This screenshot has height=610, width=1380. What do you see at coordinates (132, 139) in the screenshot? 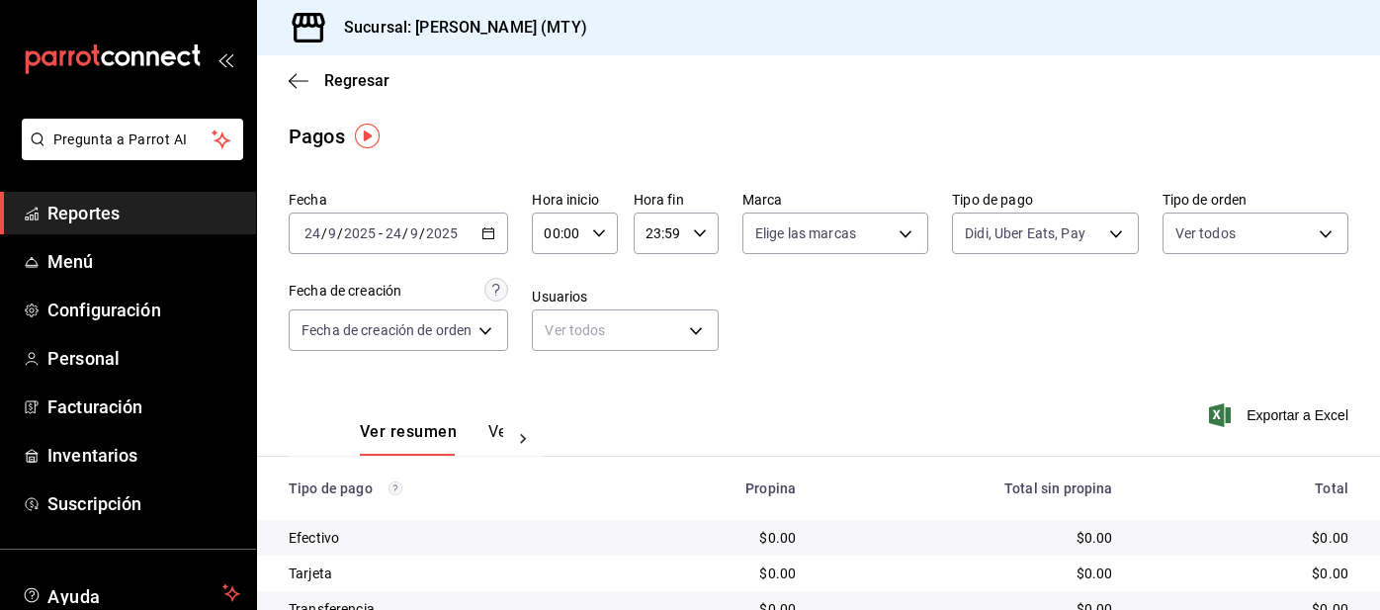
I see `span: Pregunta a Parrot AI` at bounding box center [132, 139].